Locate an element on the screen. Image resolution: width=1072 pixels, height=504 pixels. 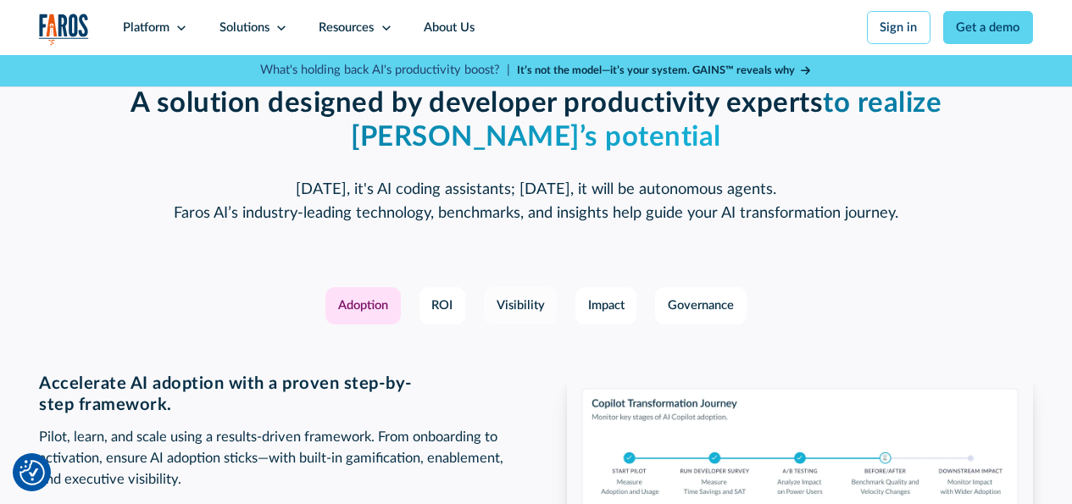
div: Solutions is located at coordinates (244, 28).